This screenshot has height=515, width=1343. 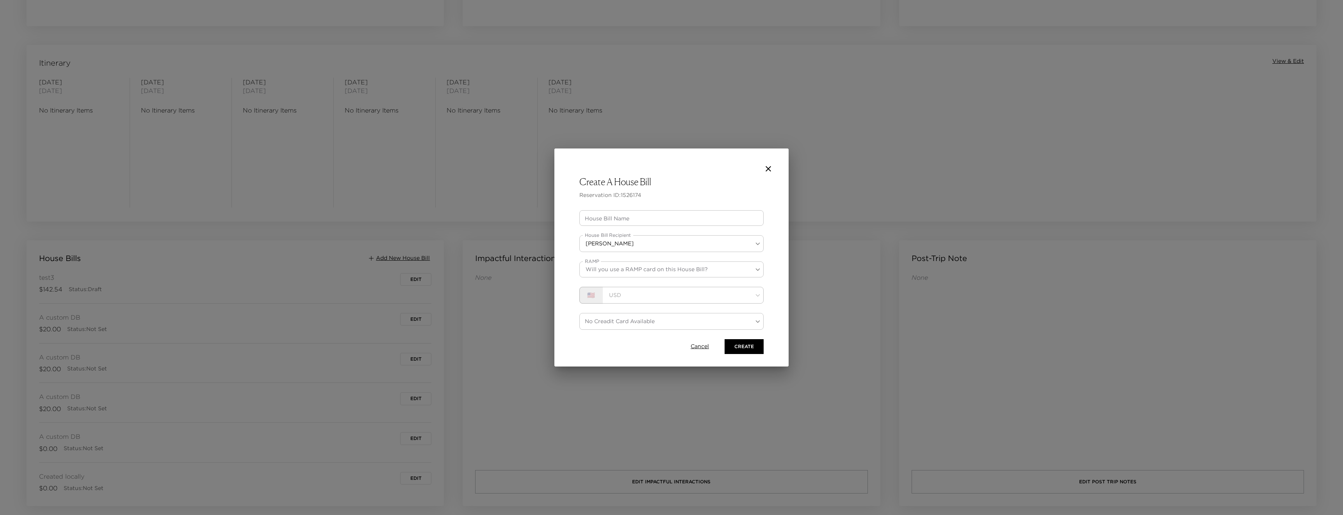 What do you see at coordinates (672, 182) in the screenshot?
I see `div: Create A House Bill` at bounding box center [672, 182].